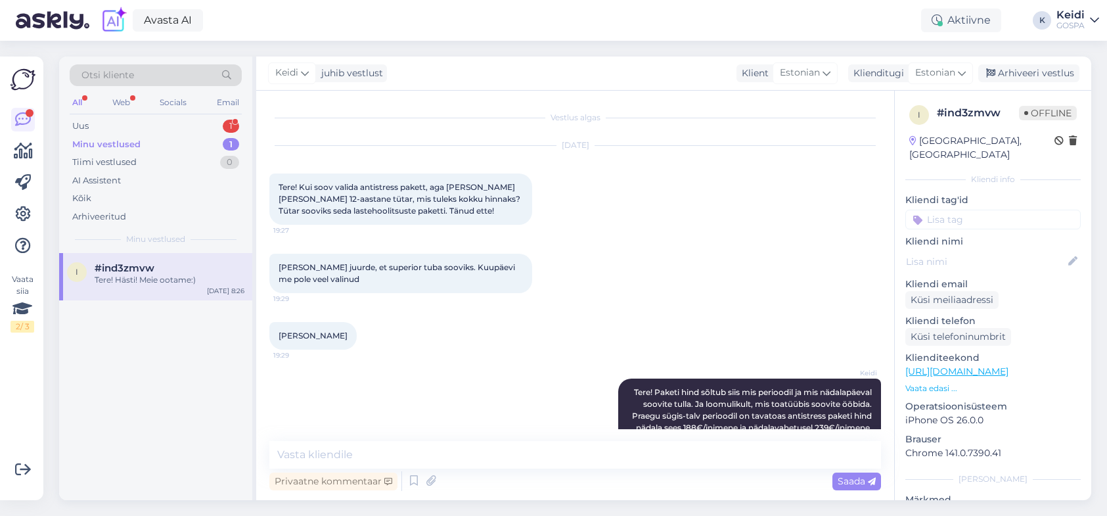  What do you see at coordinates (958, 336) in the screenshot?
I see `div: Küsi telefoninumbrit` at bounding box center [958, 336].